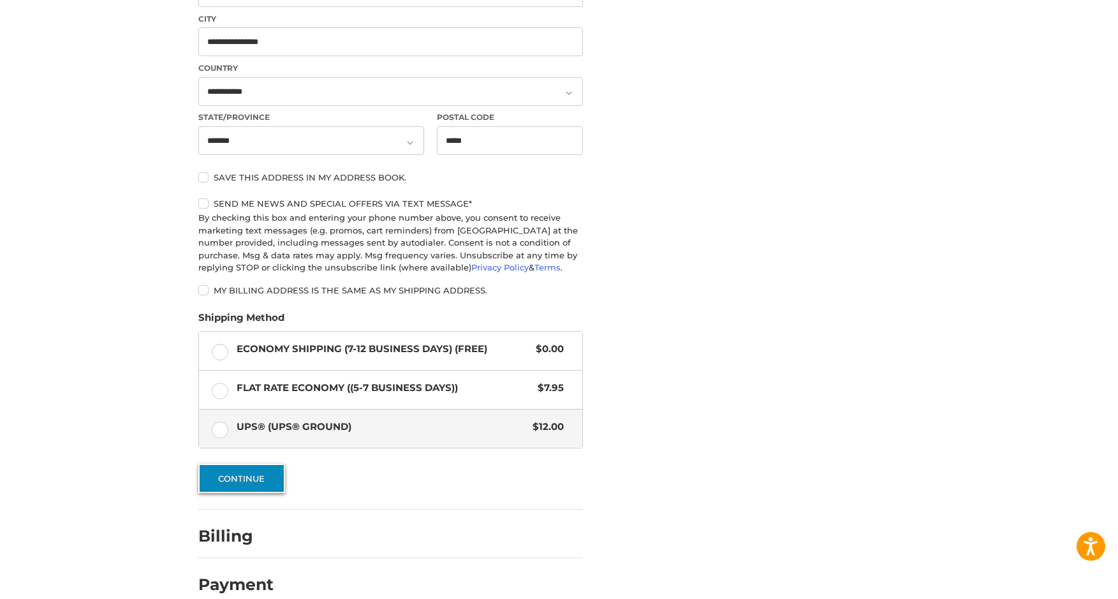 This screenshot has height=599, width=1118. What do you see at coordinates (235, 536) in the screenshot?
I see `h2: Billing` at bounding box center [235, 536].